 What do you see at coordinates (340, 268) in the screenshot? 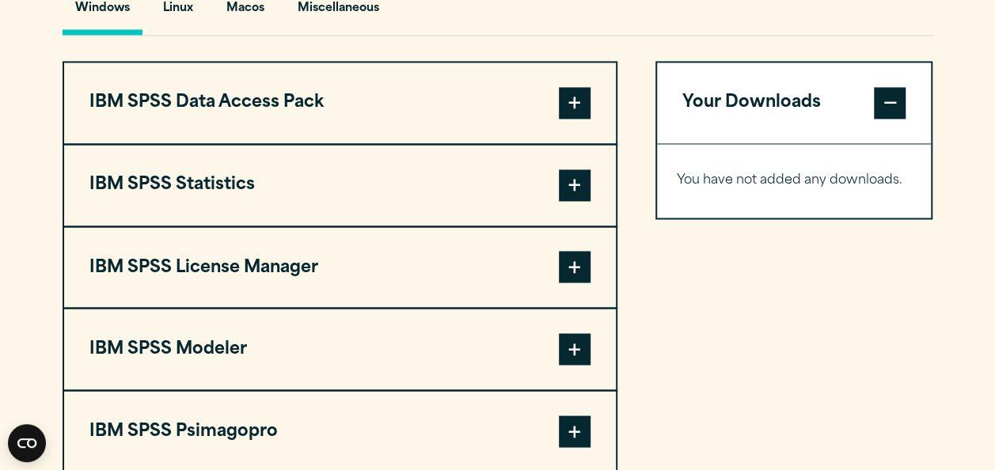
I see `button: IBM SPSS License Manager` at bounding box center [340, 268].